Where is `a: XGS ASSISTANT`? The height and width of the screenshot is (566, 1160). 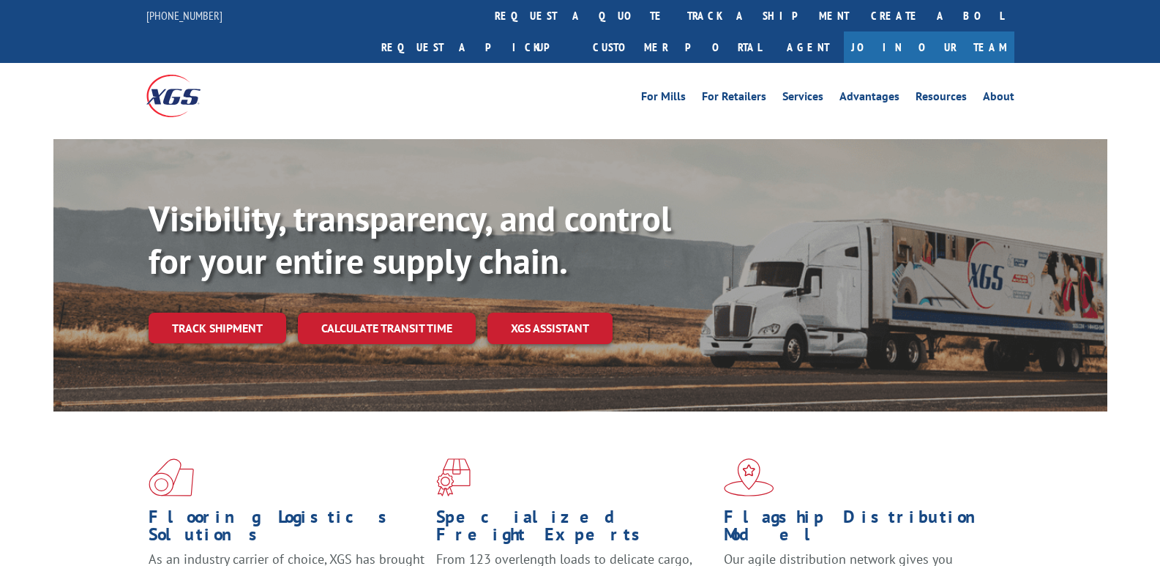 a: XGS ASSISTANT is located at coordinates (550, 328).